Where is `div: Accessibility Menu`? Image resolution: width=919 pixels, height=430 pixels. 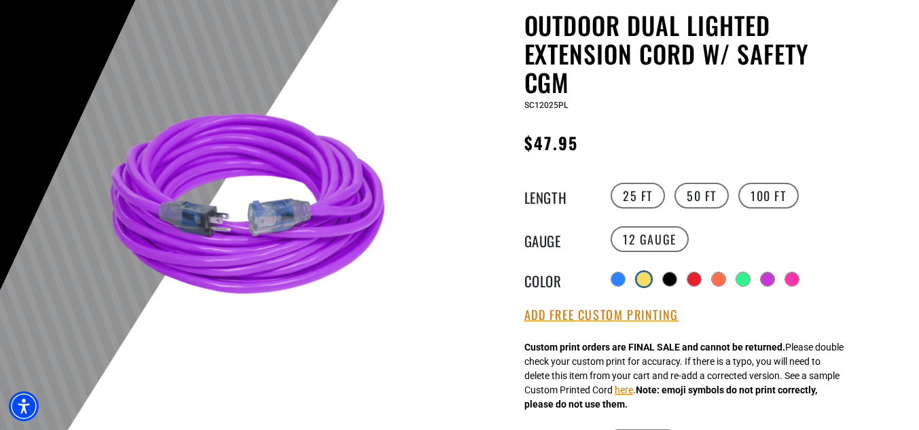
div: Accessibility Menu is located at coordinates (24, 406).